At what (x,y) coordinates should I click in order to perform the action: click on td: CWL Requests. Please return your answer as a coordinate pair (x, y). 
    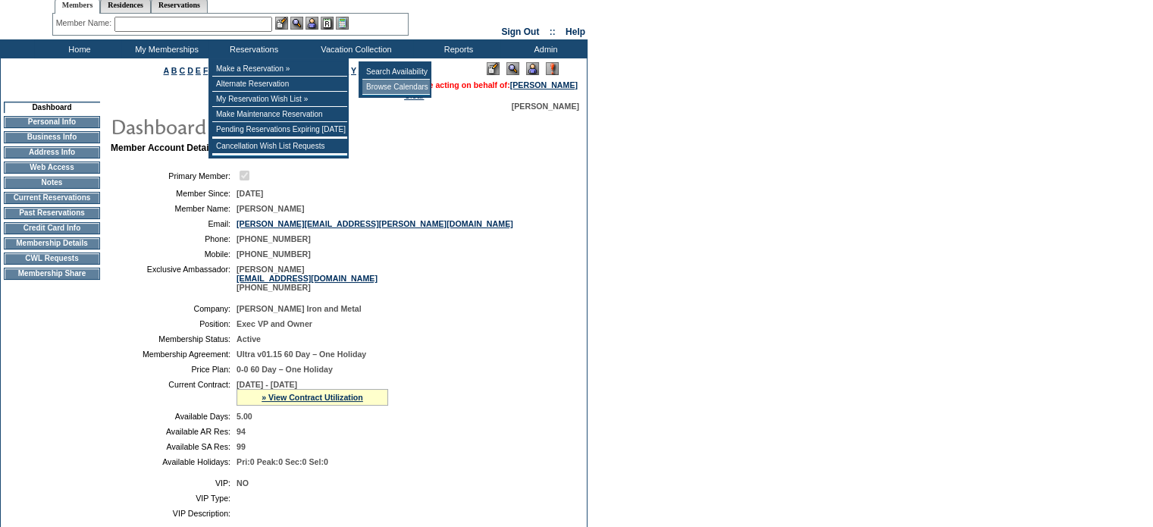
    Looking at the image, I should click on (52, 259).